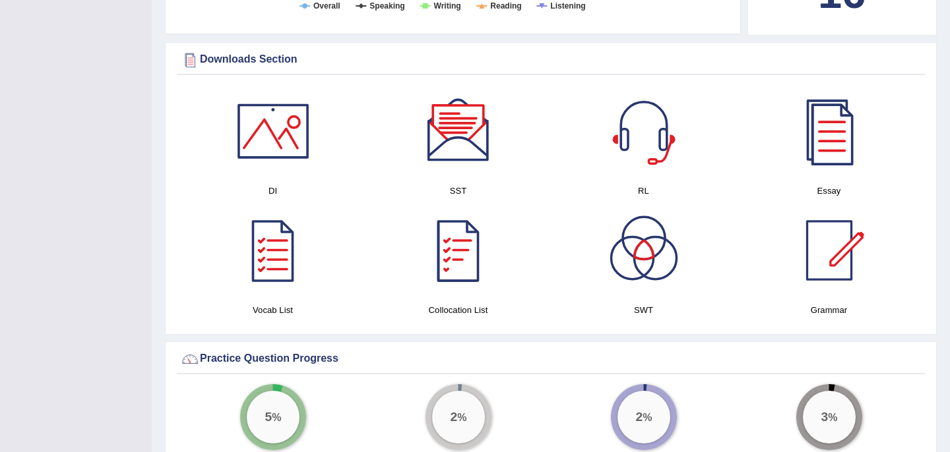 The image size is (950, 452). What do you see at coordinates (505, 6) in the screenshot?
I see `tspan: Reading` at bounding box center [505, 6].